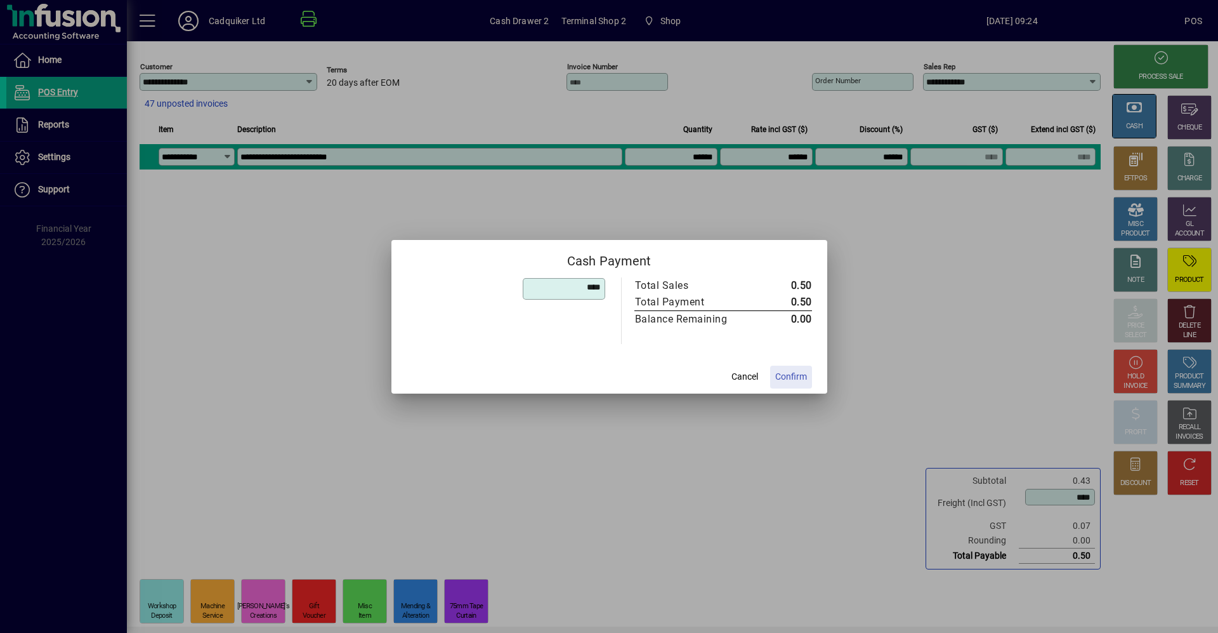 The image size is (1218, 633). Describe the element at coordinates (783, 318) in the screenshot. I see `td: 0.00` at that location.